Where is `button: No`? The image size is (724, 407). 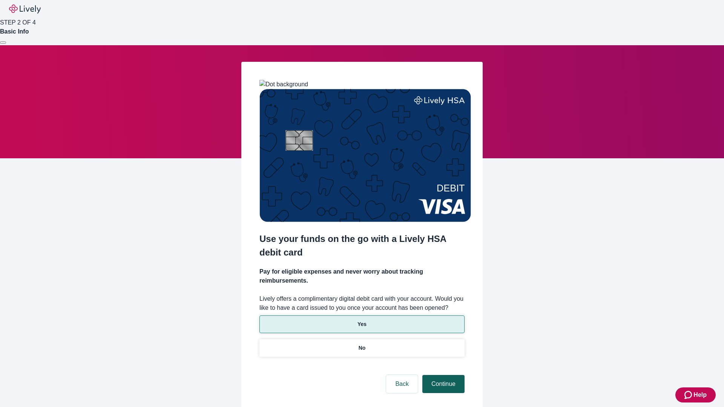 button: No is located at coordinates (362, 348).